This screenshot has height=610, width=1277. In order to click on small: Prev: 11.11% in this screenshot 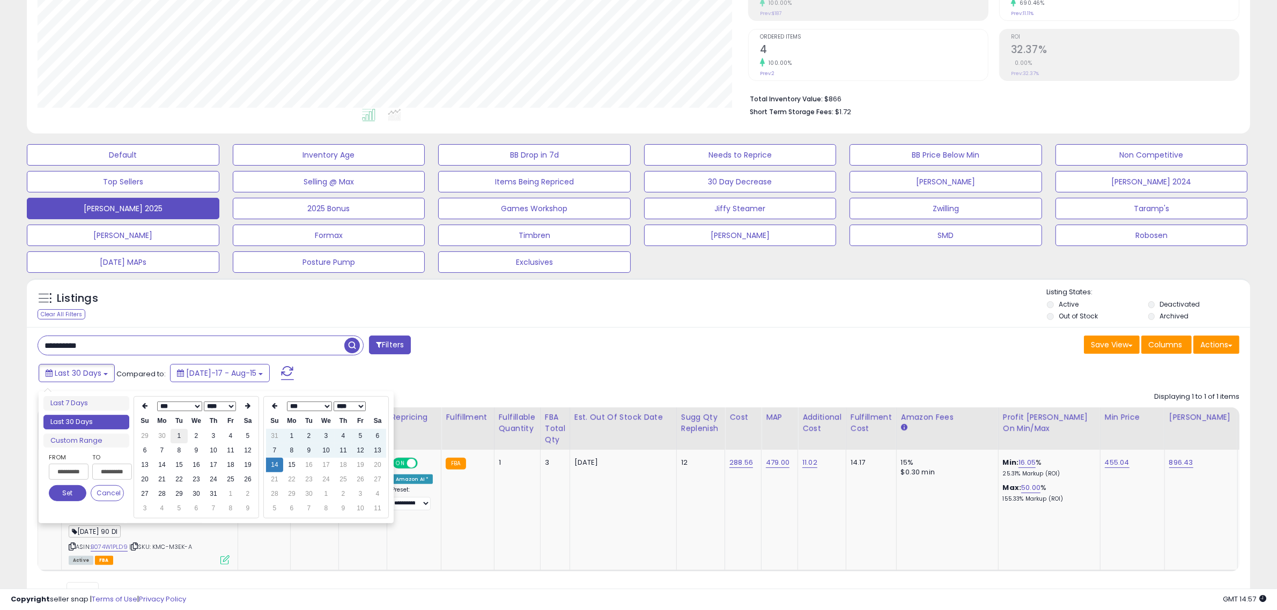, I will do `click(1022, 13)`.